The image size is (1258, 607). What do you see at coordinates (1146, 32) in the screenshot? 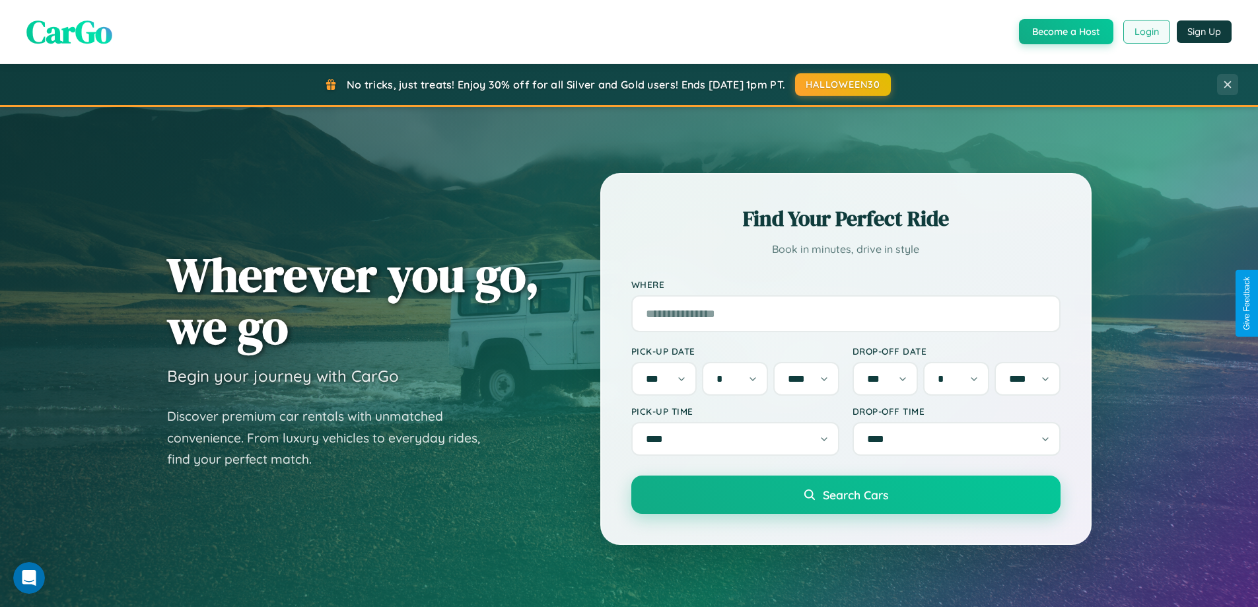
I see `button: Login` at bounding box center [1146, 32].